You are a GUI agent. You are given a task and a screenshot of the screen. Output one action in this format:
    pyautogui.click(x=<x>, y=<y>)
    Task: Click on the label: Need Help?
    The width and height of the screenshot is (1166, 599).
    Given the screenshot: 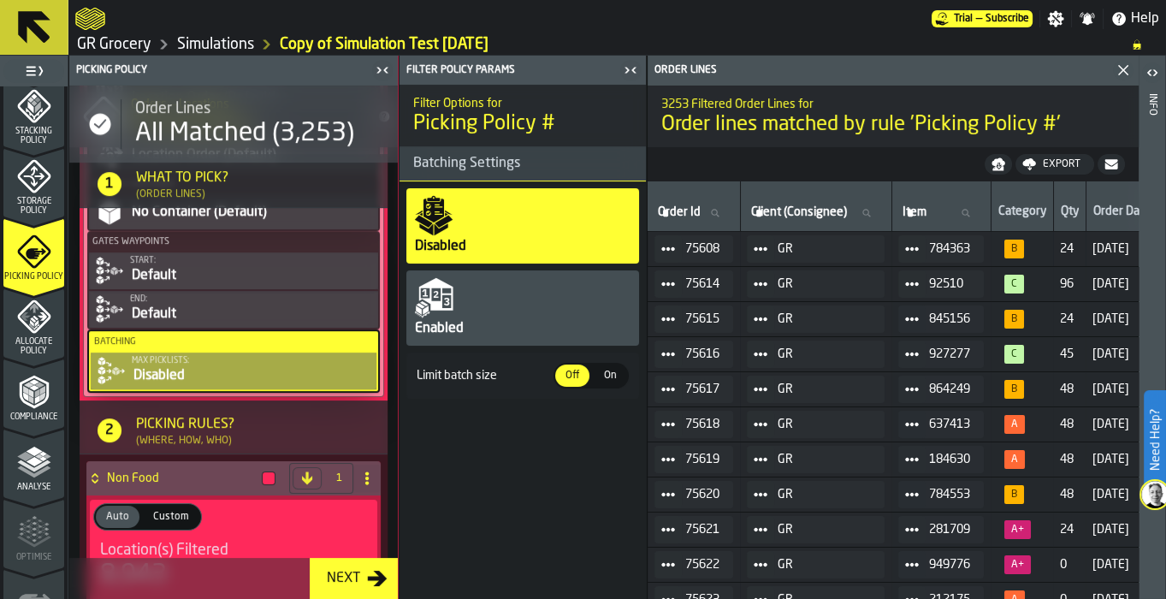 What is the action you would take?
    pyautogui.click(x=1155, y=440)
    